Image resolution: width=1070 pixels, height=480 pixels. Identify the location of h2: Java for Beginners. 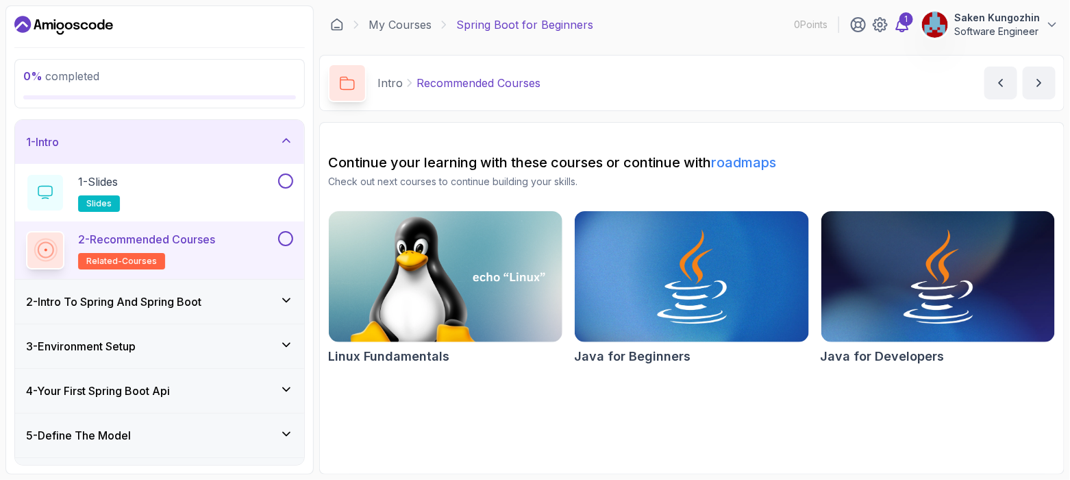
(633, 356).